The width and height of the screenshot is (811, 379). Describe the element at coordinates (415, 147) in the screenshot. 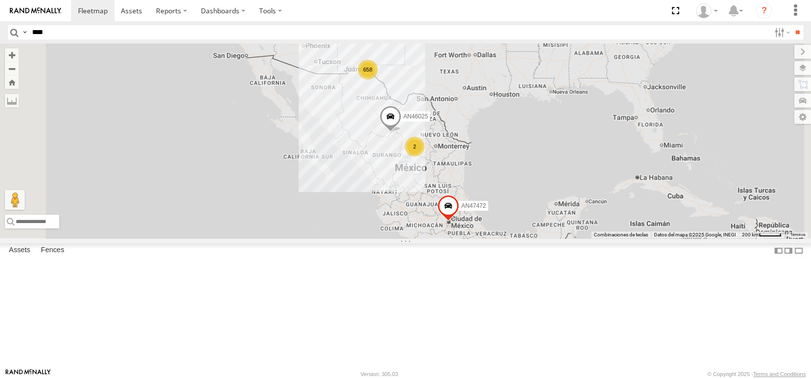

I see `div: 2` at that location.